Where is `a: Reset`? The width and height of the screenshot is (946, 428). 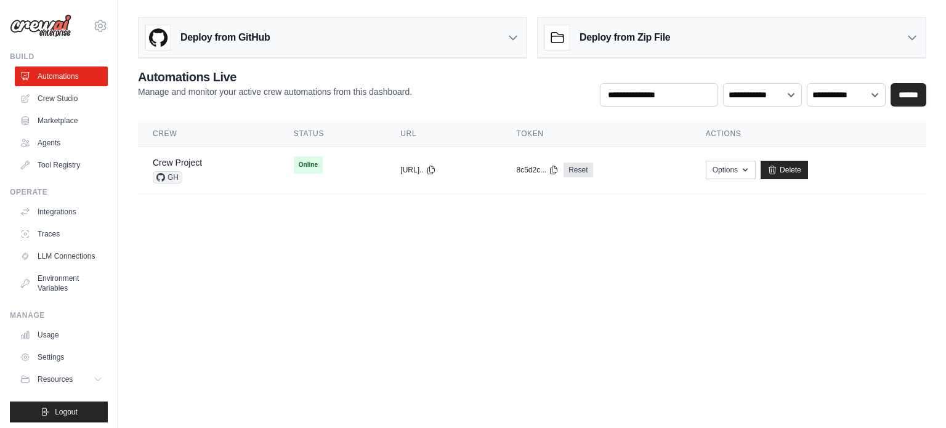
a: Reset is located at coordinates (578, 170).